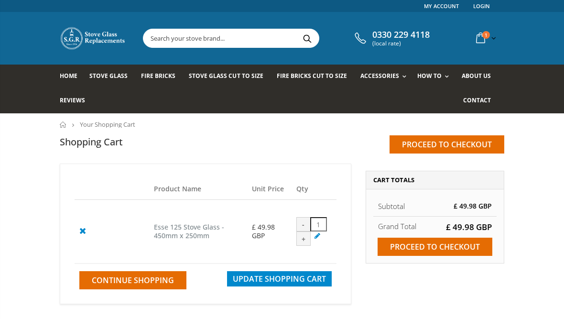 This screenshot has height=319, width=564. Describe the element at coordinates (108, 124) in the screenshot. I see `span: Your Shopping Cart` at that location.